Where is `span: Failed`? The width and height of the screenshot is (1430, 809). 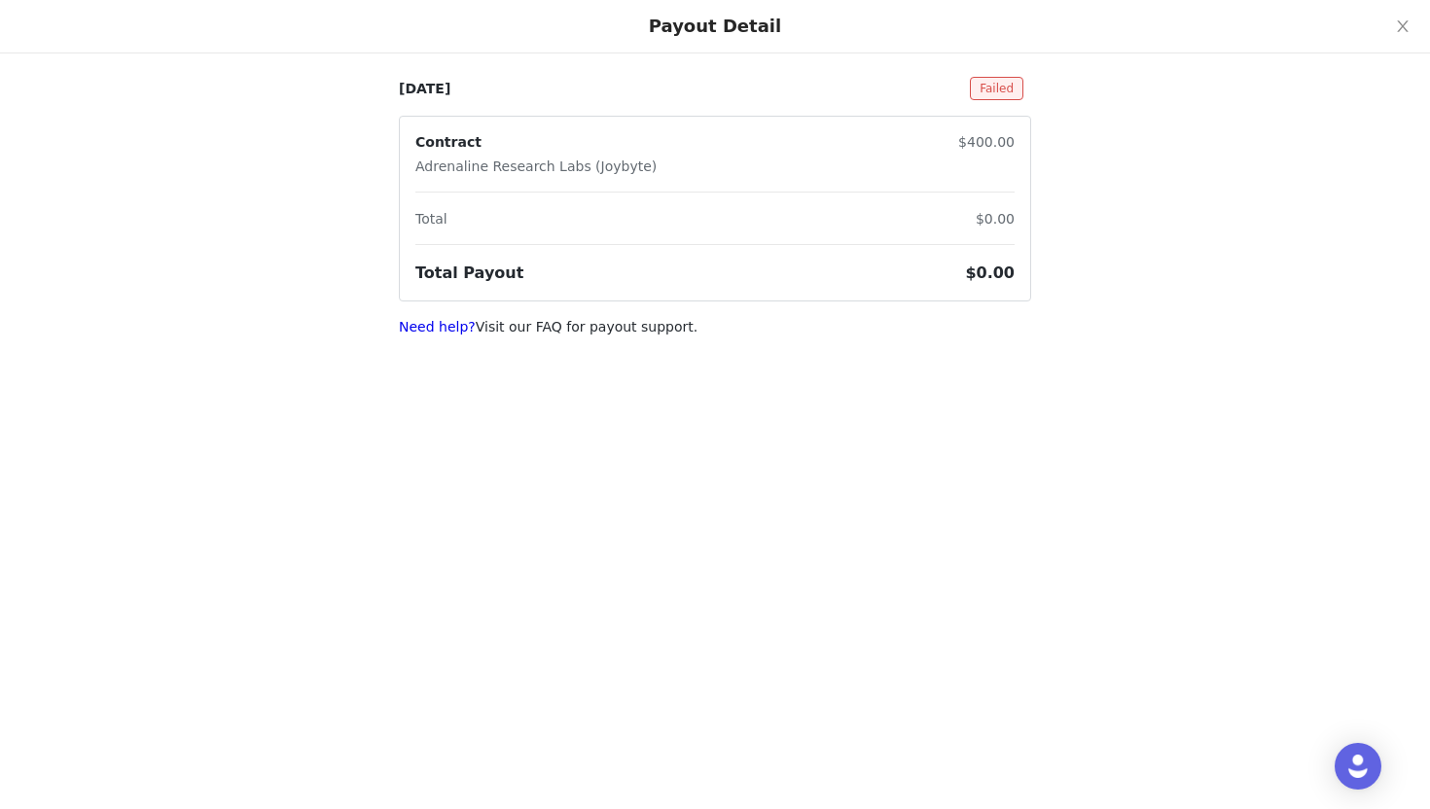
span: Failed is located at coordinates (996, 88).